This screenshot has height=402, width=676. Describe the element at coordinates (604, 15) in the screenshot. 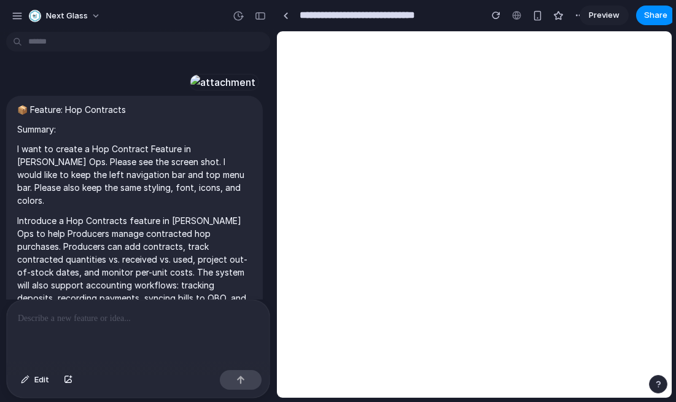

I see `span: Preview` at that location.